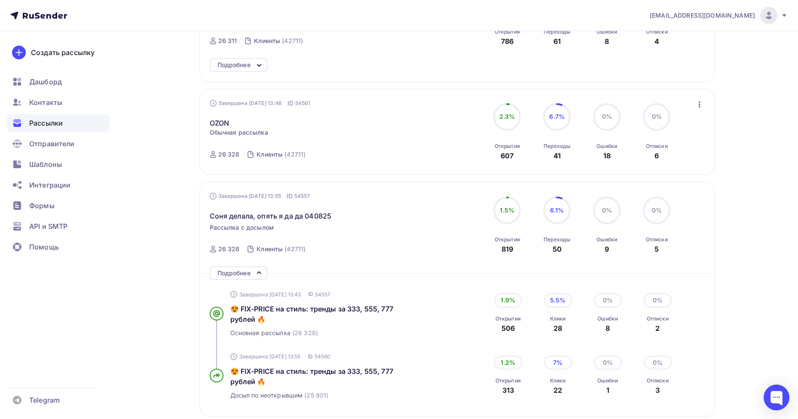  Describe the element at coordinates (42, 205) in the screenshot. I see `span: Формы` at that location.